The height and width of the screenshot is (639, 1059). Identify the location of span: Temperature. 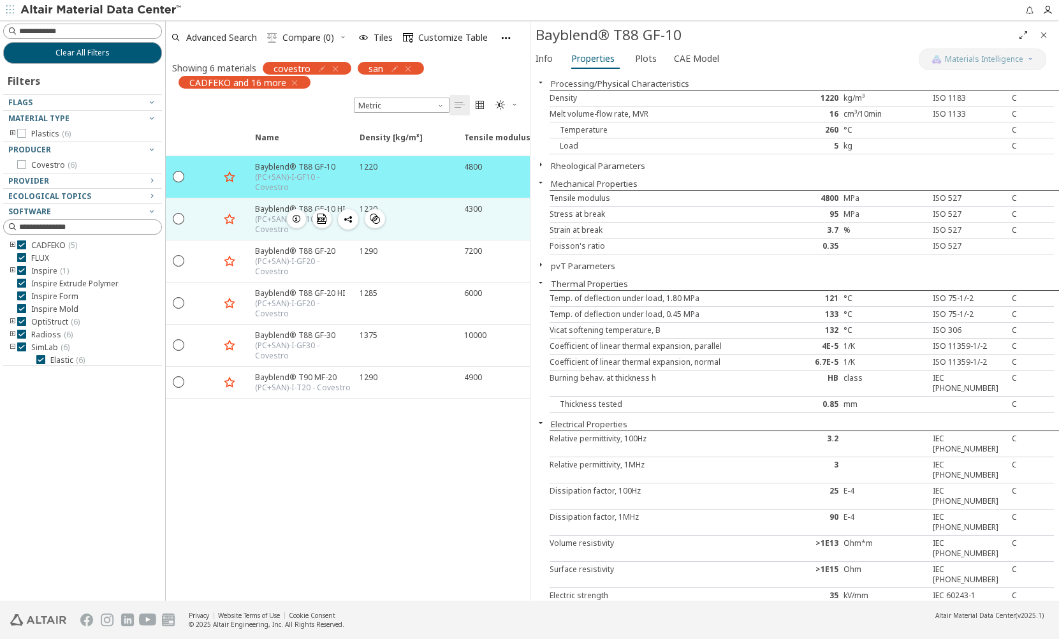
(579, 129).